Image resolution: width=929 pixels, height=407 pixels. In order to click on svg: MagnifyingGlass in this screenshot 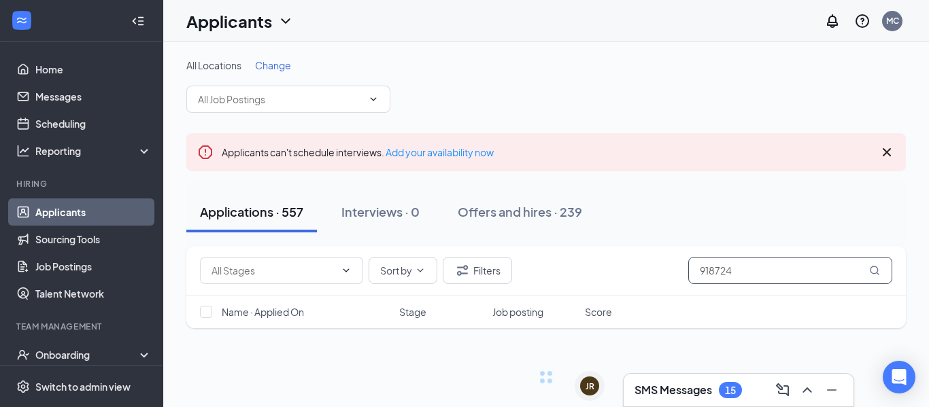, I will do `click(875, 271)`.